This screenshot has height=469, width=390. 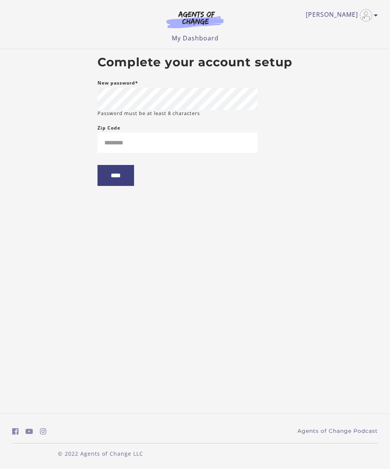 What do you see at coordinates (109, 128) in the screenshot?
I see `label: Zip Code` at bounding box center [109, 128].